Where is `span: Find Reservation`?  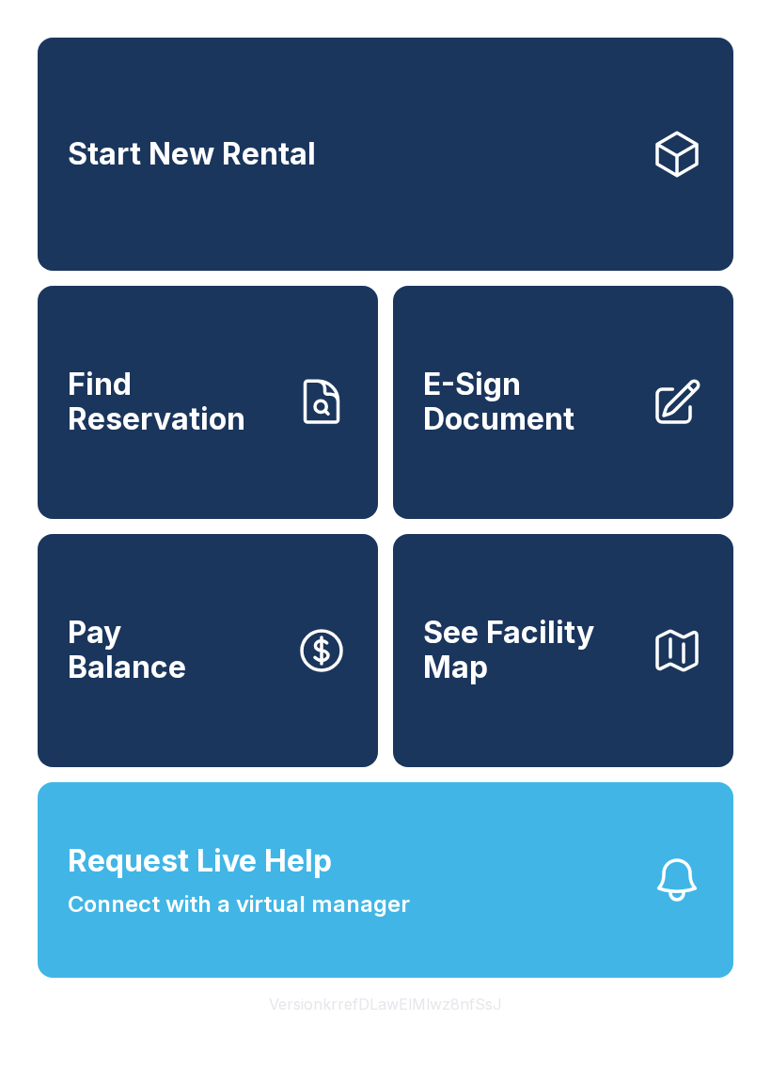
span: Find Reservation is located at coordinates (174, 402).